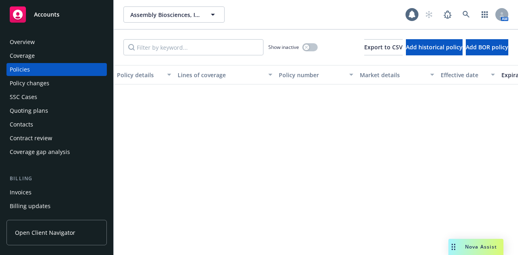  I want to click on span: Open Client Navigator, so click(45, 233).